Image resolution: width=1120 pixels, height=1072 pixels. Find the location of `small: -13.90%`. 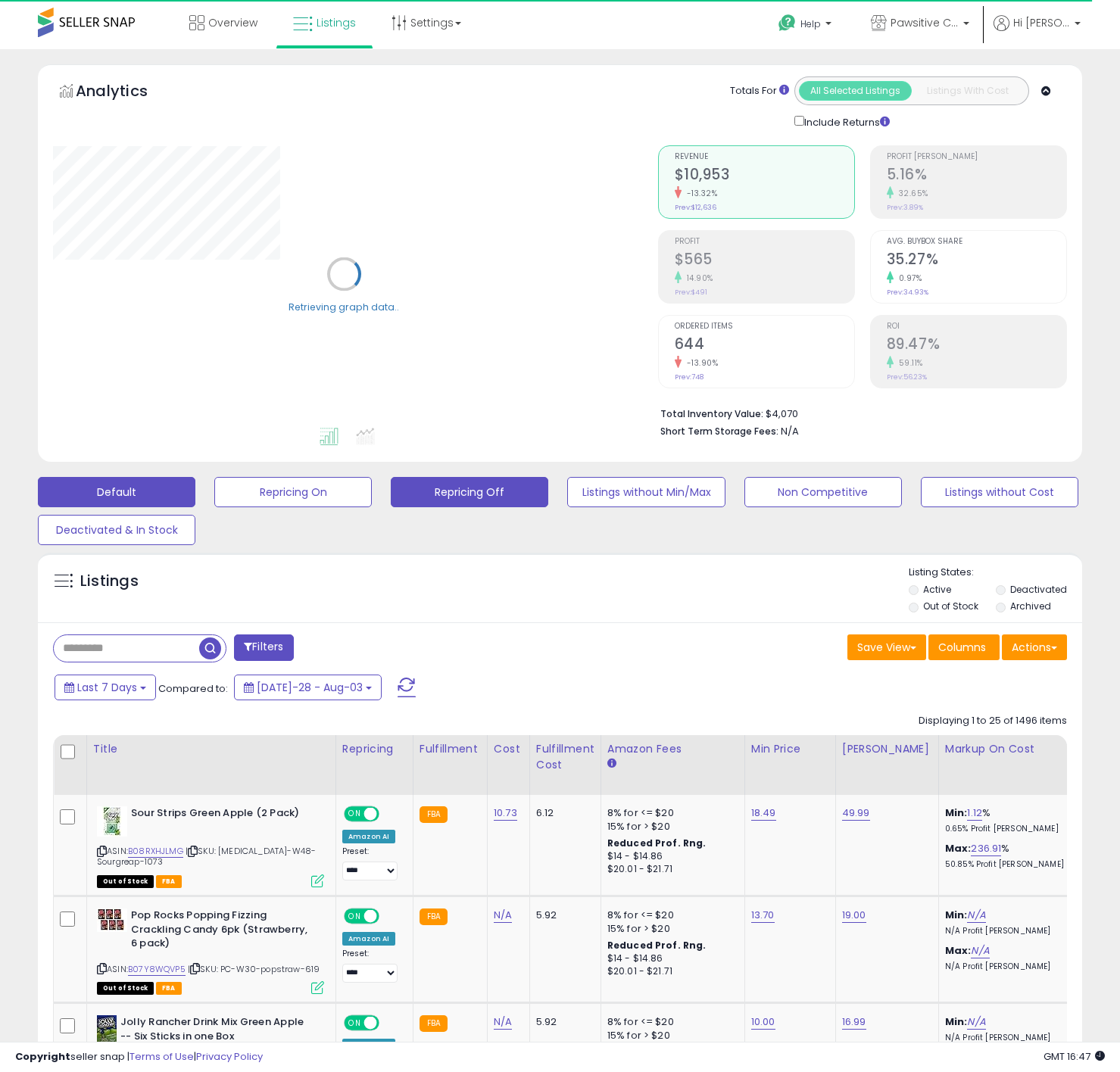

small: -13.90% is located at coordinates (700, 362).